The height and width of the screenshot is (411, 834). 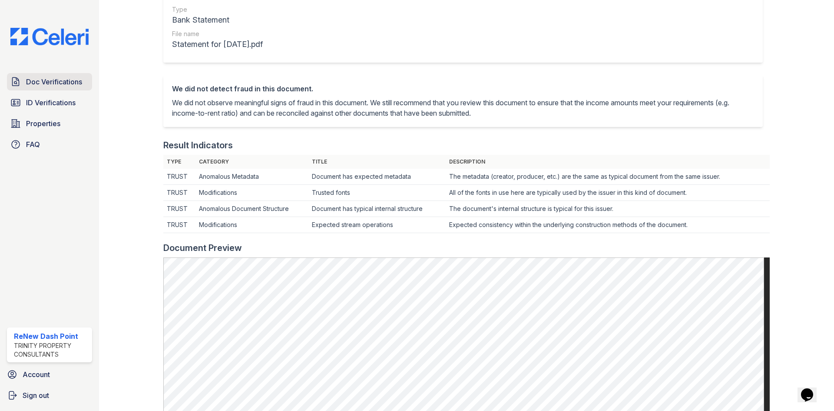 I want to click on div: Trinity Property Consultants, so click(x=51, y=350).